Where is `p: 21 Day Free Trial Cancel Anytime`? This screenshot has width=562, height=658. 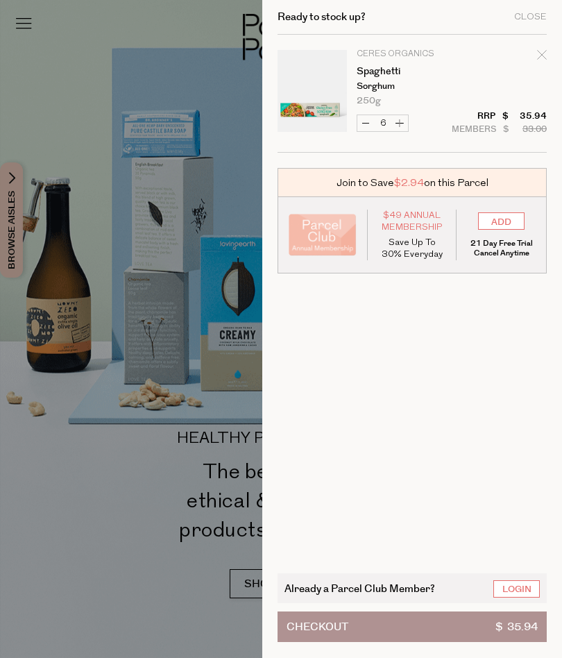 p: 21 Day Free Trial Cancel Anytime is located at coordinates (501, 248).